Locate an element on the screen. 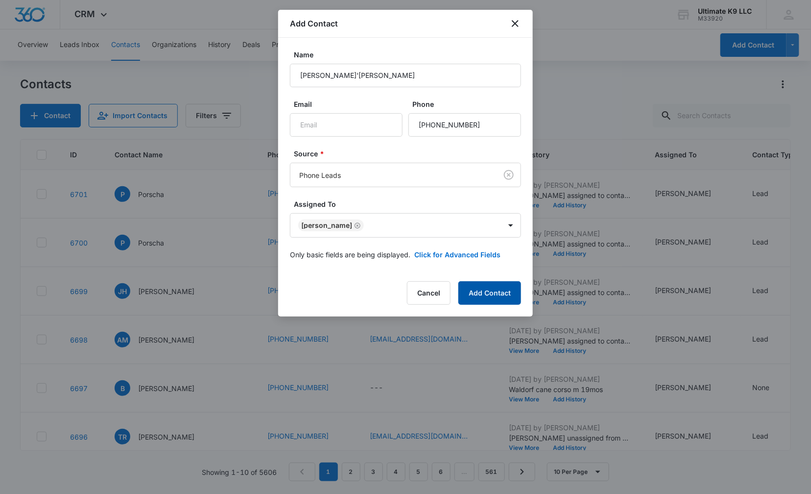 The width and height of the screenshot is (811, 494). label: Phone is located at coordinates (469, 104).